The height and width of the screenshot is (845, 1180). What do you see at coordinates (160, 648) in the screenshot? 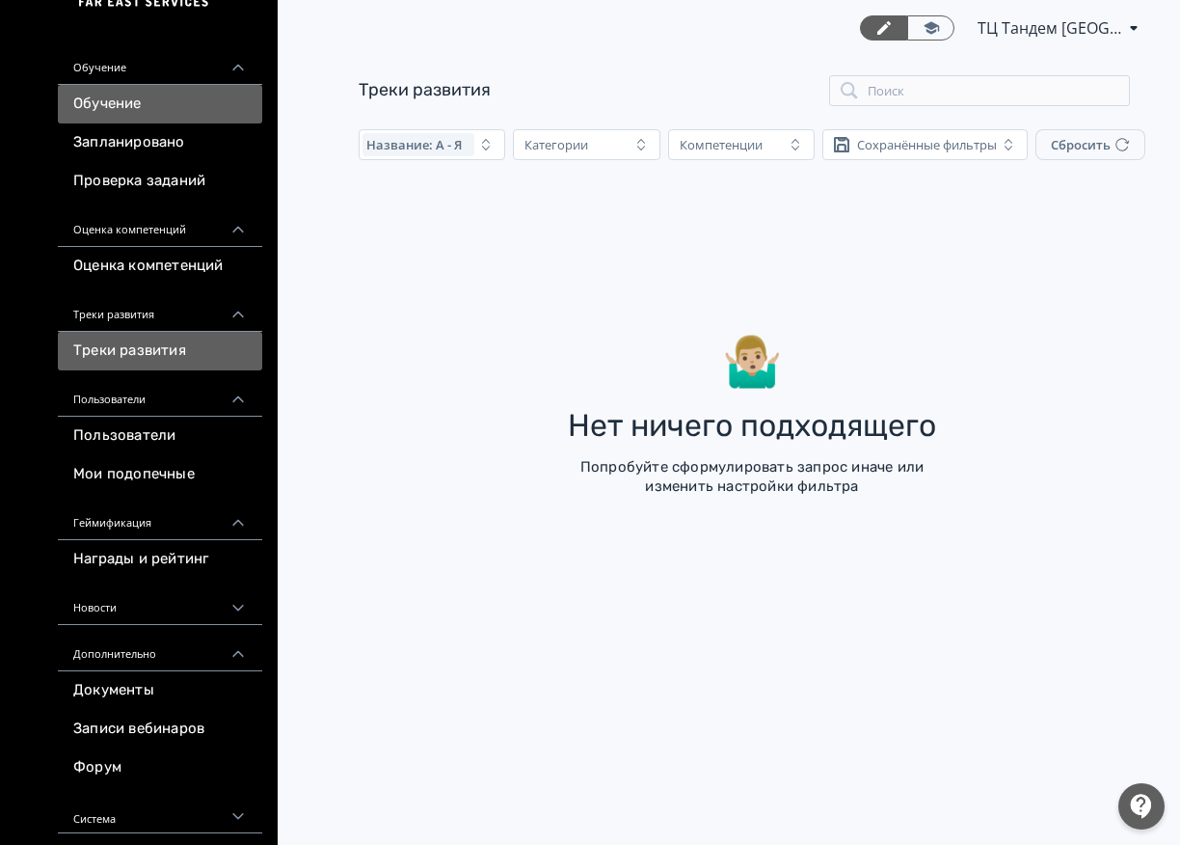
I see `div: Дополнительно` at bounding box center [160, 648].